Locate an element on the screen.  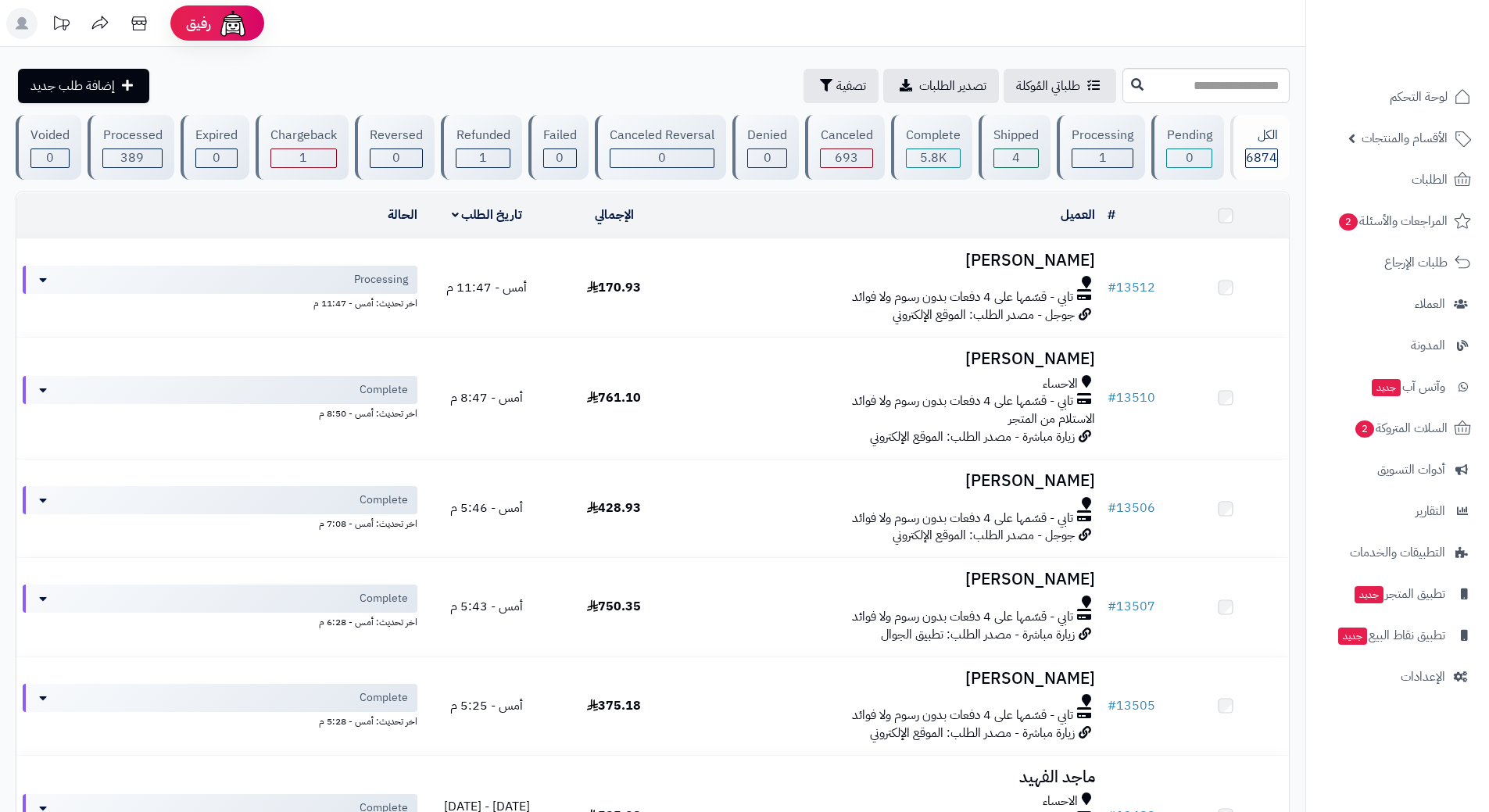
button: تصفية is located at coordinates (841, 86).